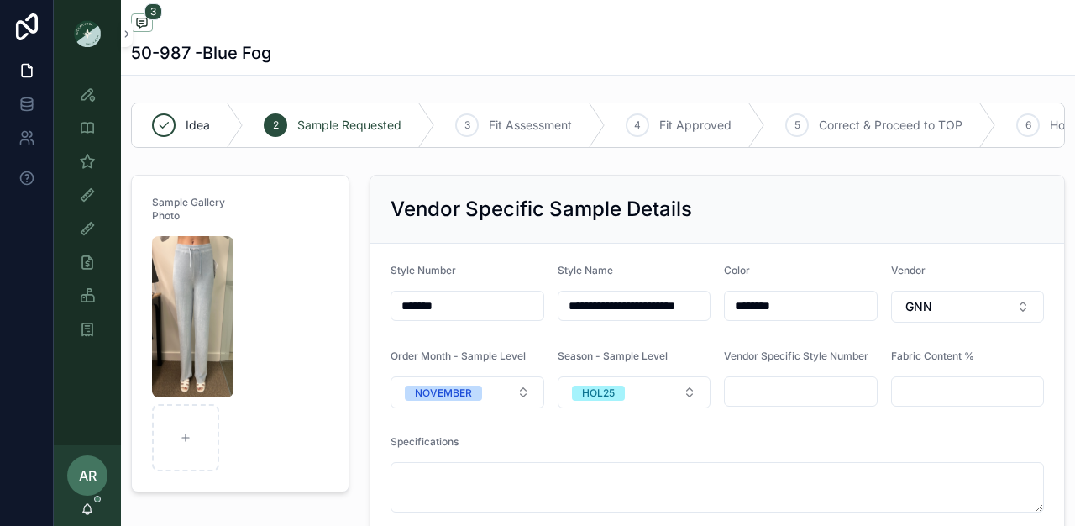  Describe the element at coordinates (188, 208) in the screenshot. I see `span: Sample Gallery Photo` at that location.